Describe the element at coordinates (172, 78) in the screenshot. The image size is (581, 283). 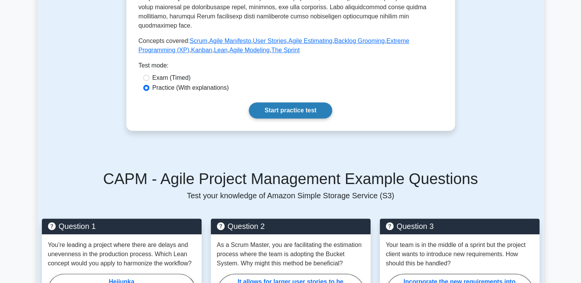
I see `label: Exam (Timed)` at that location.